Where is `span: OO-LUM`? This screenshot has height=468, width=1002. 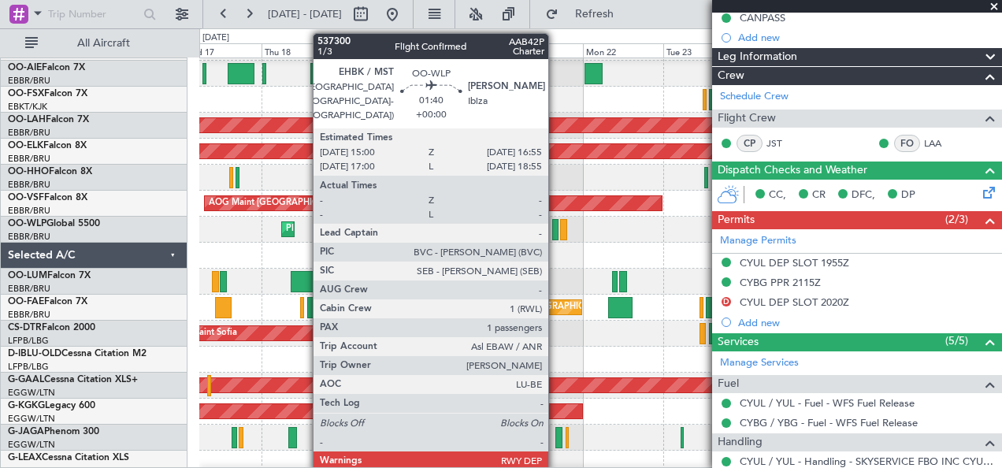
span: OO-LUM is located at coordinates (28, 276).